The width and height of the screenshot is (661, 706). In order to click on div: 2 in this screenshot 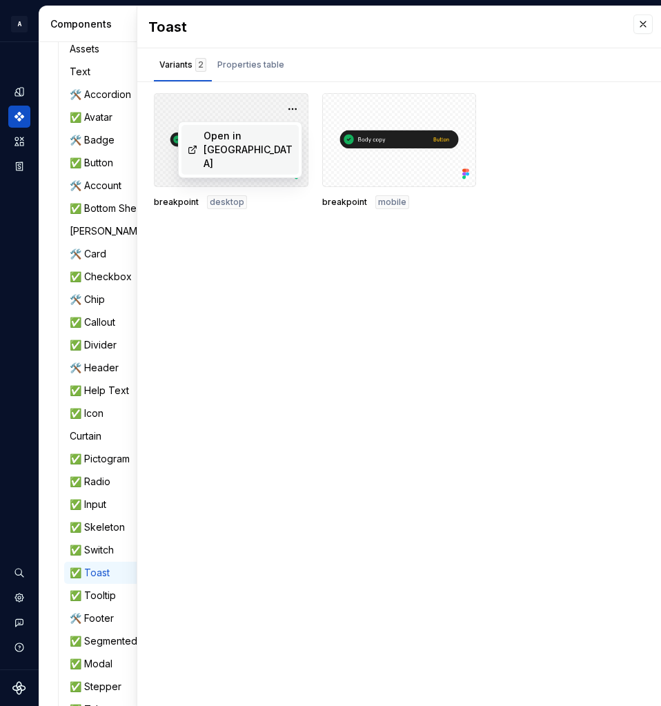, I will do `click(201, 65)`.